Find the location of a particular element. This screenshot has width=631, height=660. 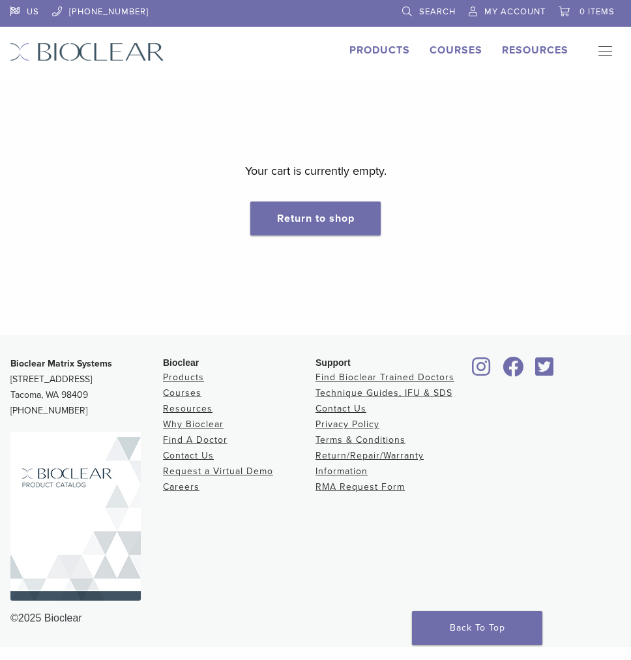

span: Bioclear is located at coordinates (181, 362).